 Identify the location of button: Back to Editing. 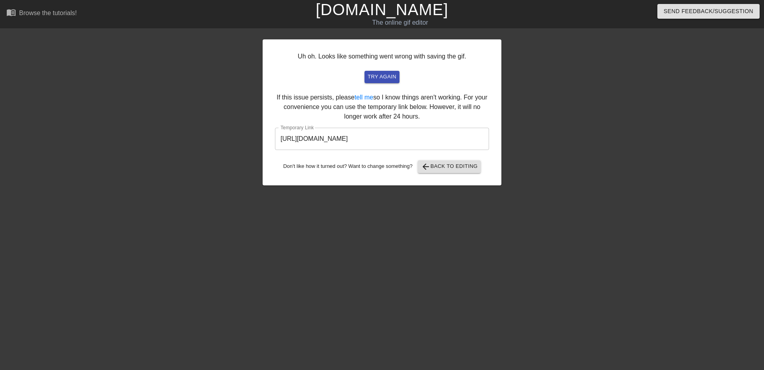
(449, 167).